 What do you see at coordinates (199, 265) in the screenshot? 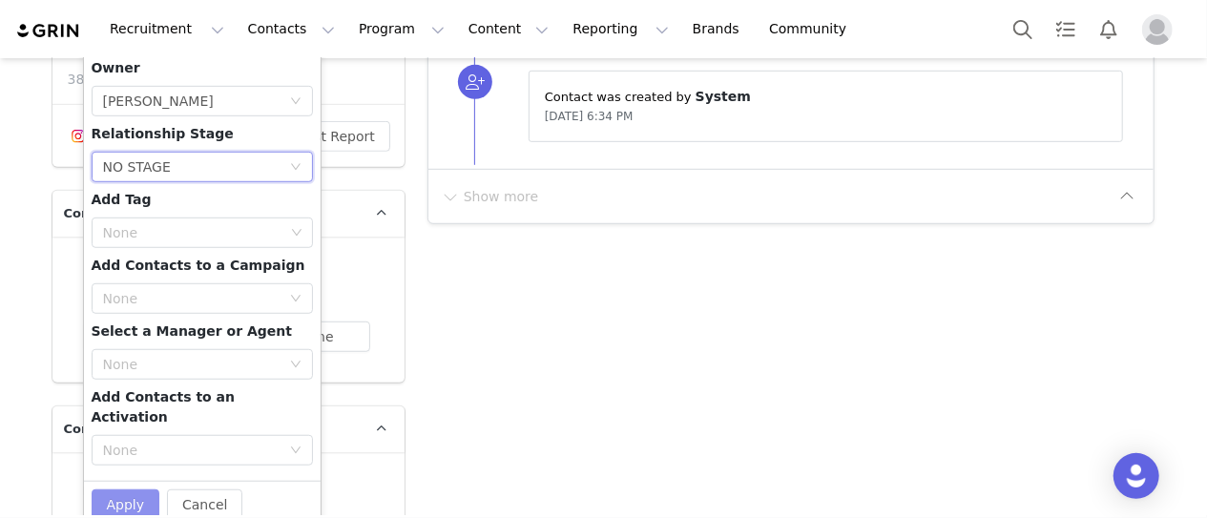
I see `span: Add Contacts to a Campaign` at bounding box center [199, 265].